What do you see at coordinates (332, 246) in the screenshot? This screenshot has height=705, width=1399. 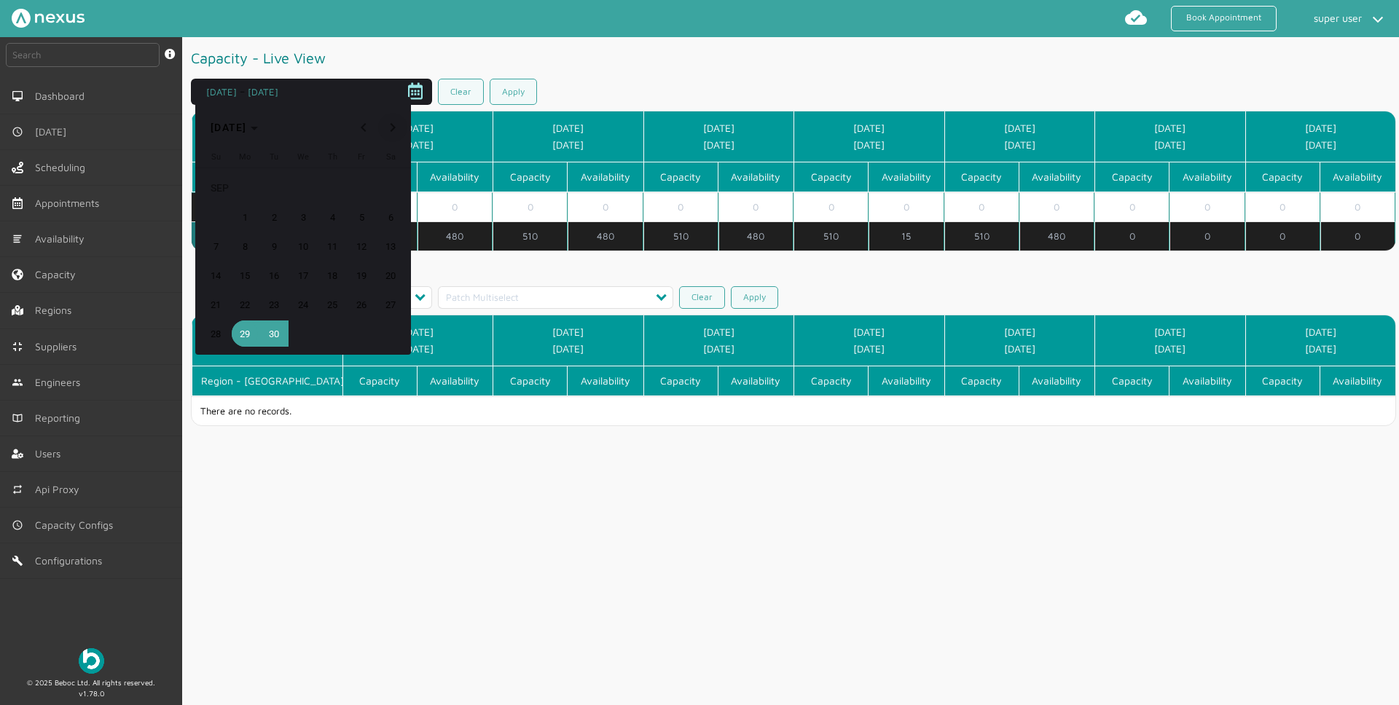 I see `button: September 11, 2025` at bounding box center [332, 246].